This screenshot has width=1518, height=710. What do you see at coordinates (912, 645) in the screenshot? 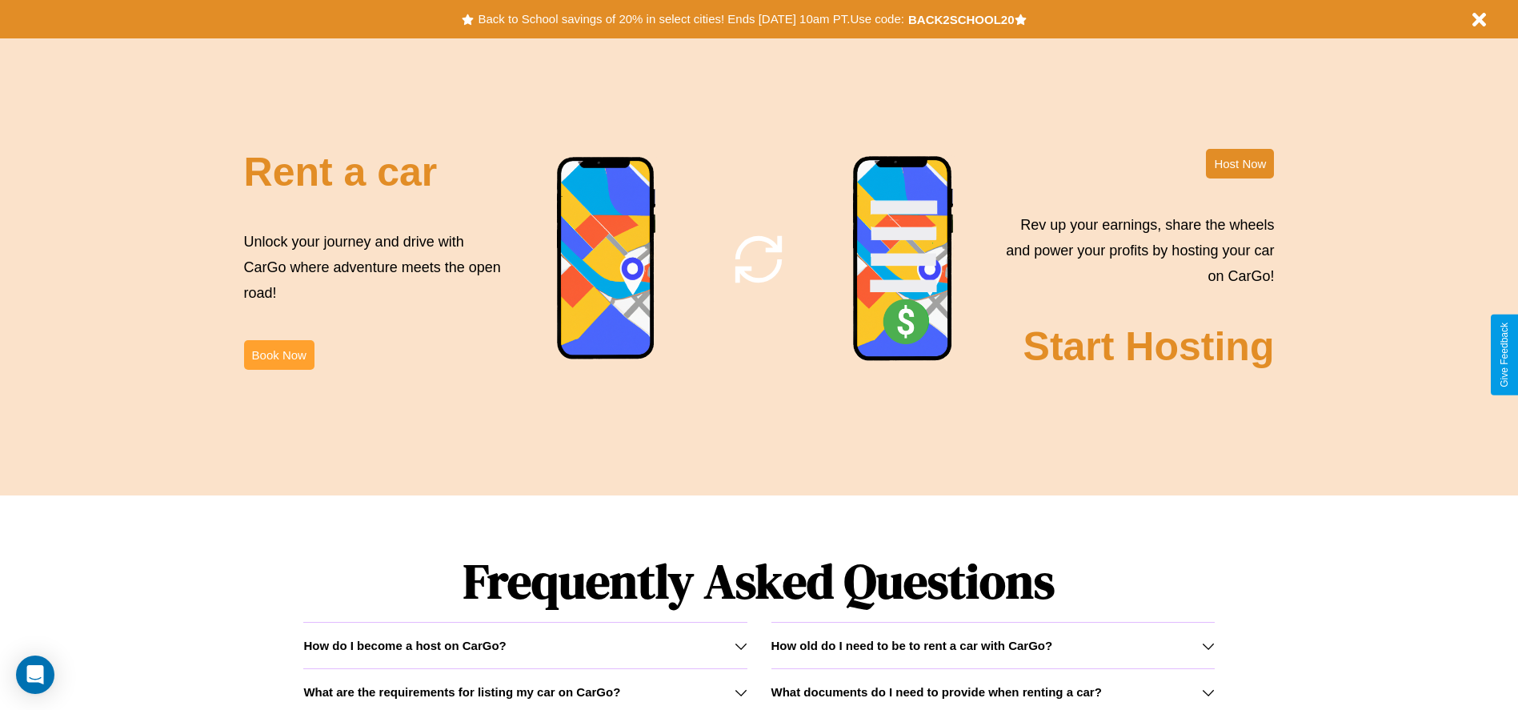
I see `h3: How old do I need to be to rent a car with CarGo?` at bounding box center [912, 645].